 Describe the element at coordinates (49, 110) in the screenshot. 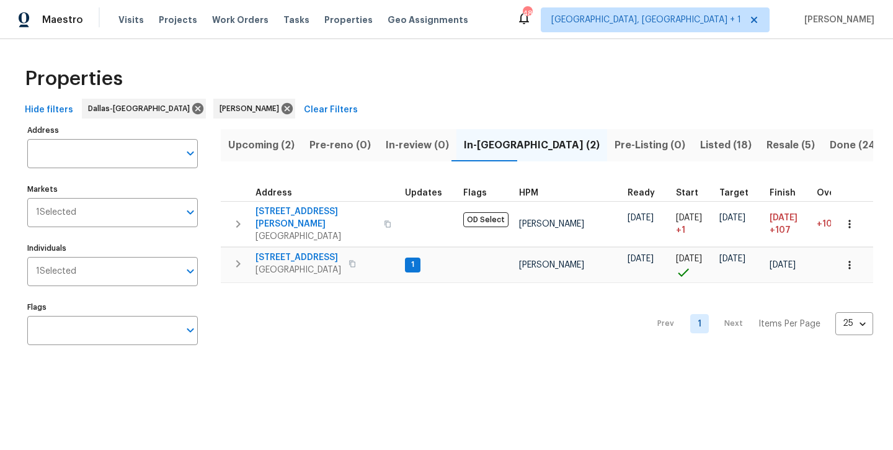

I see `span: Hide filters` at that location.